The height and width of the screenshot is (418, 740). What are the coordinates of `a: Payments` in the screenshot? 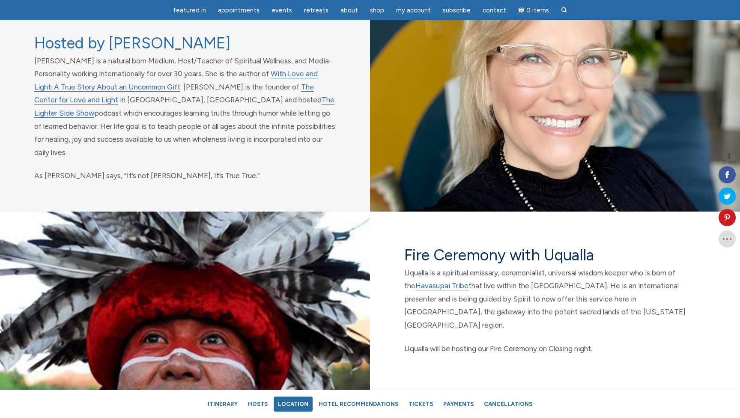 It's located at (458, 404).